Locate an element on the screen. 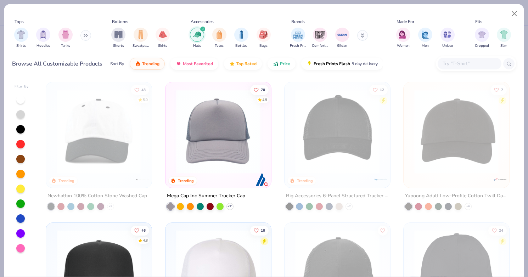  span: + 6 is located at coordinates (468, 207).